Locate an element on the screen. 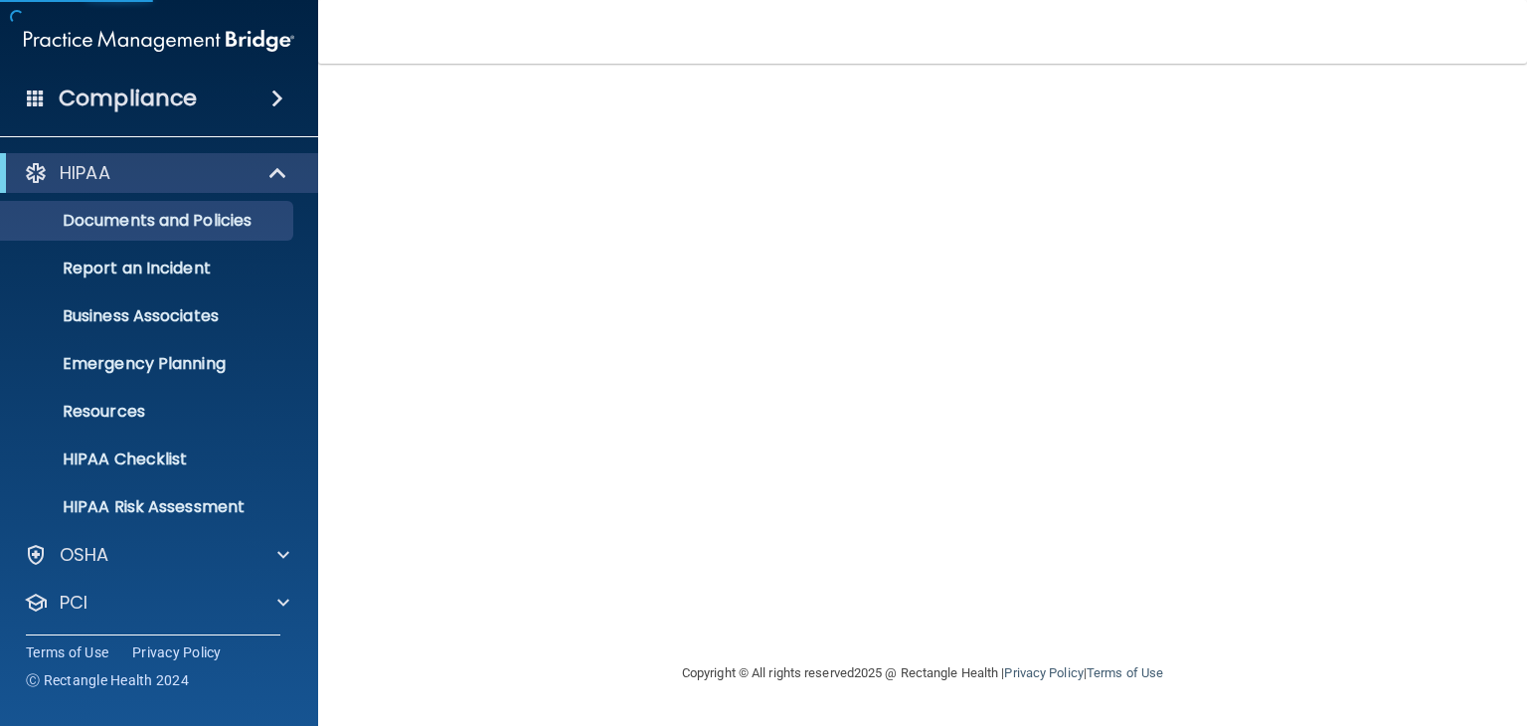  a: HIPAA is located at coordinates (156, 173).